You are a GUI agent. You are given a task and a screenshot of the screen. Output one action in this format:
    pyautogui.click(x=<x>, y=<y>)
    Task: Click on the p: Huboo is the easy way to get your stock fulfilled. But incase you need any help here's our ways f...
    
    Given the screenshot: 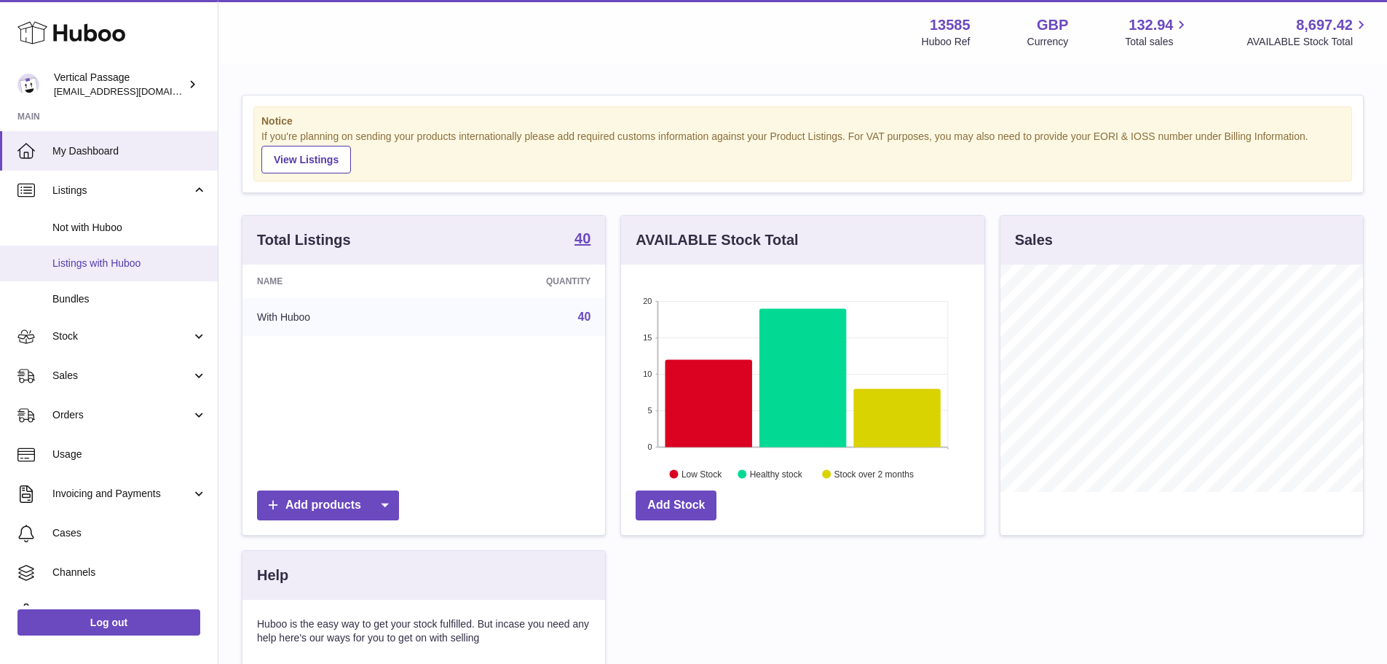 What is the action you would take?
    pyautogui.click(x=424, y=631)
    